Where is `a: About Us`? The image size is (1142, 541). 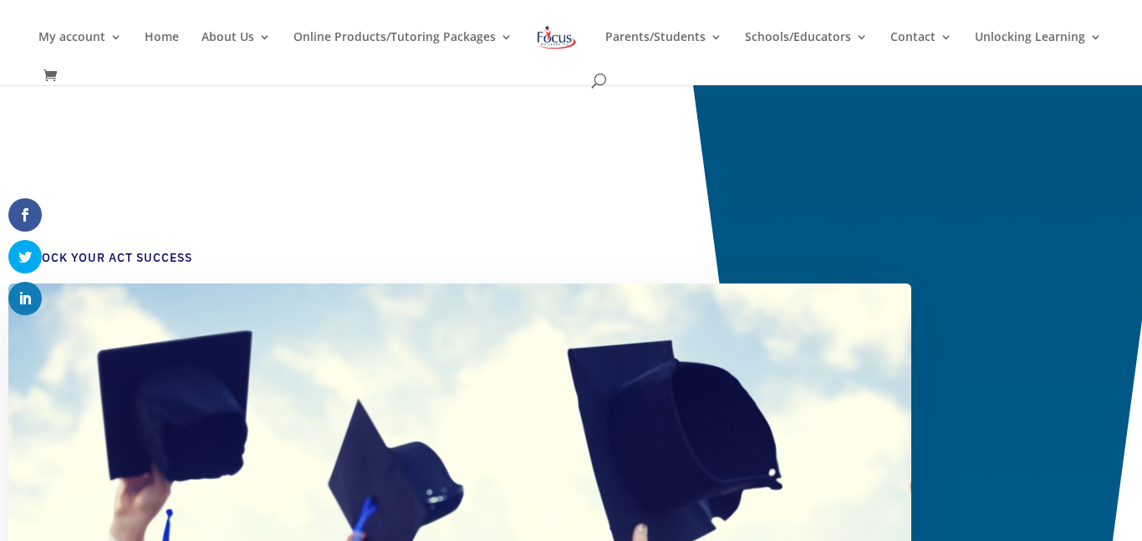
a: About Us is located at coordinates (236, 50).